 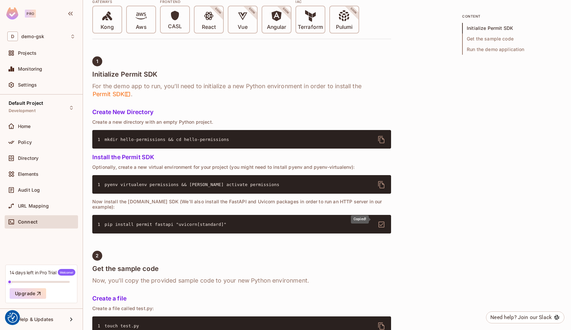 What do you see at coordinates (25, 142) in the screenshot?
I see `span: Policy` at bounding box center [25, 142].